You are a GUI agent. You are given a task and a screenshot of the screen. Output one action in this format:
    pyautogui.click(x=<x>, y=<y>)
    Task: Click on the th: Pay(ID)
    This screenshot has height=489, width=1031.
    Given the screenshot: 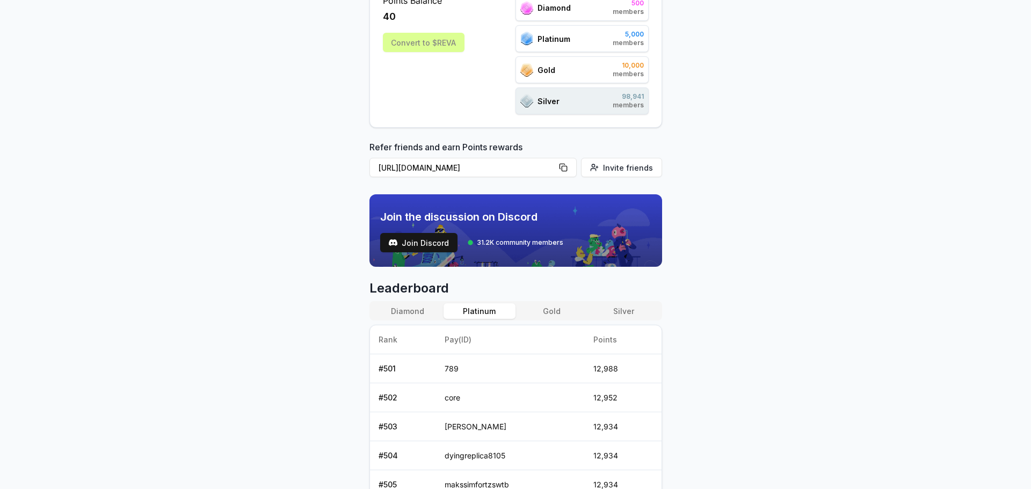 What is the action you would take?
    pyautogui.click(x=510, y=340)
    